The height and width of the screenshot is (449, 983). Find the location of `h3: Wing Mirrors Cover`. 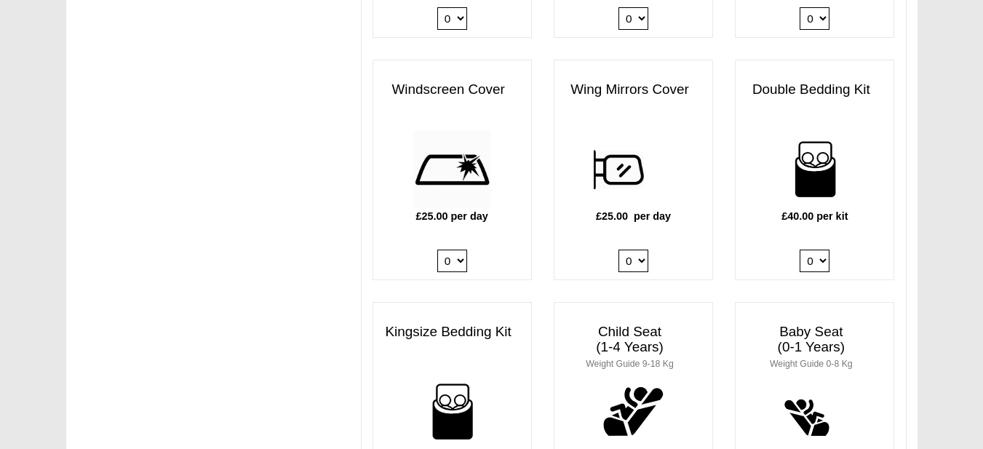

h3: Wing Mirrors Cover is located at coordinates (633, 89).